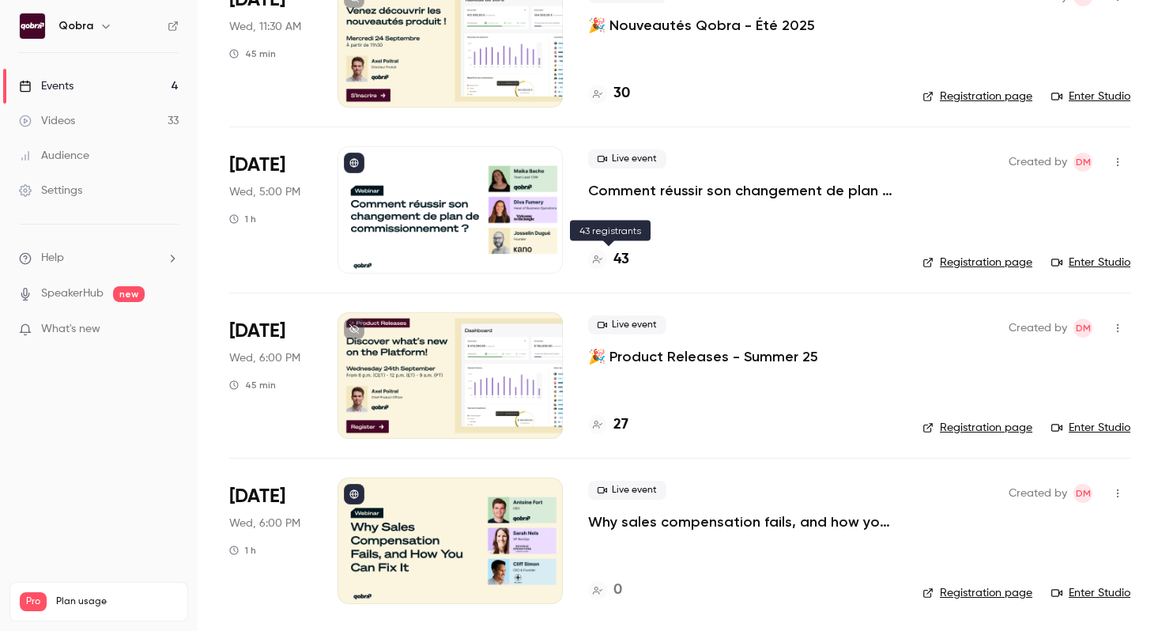  What do you see at coordinates (609, 259) in the screenshot?
I see `a: 43` at bounding box center [609, 259].